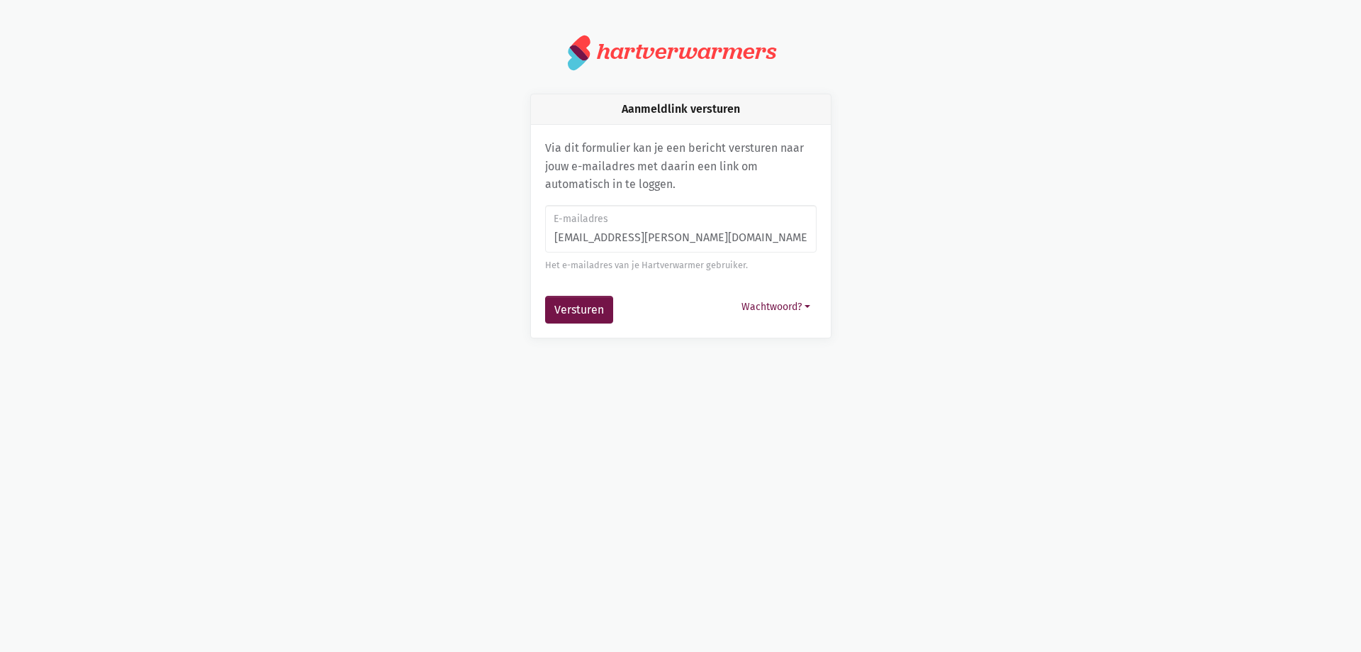 The height and width of the screenshot is (652, 1361). I want to click on a: hartverwarmers, so click(681, 52).